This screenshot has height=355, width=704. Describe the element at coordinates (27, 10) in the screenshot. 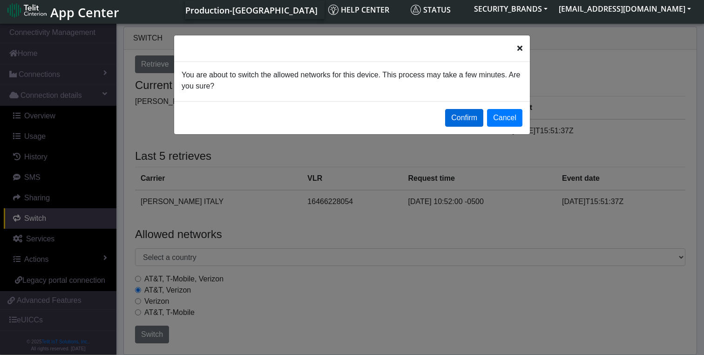

I see `img: logo-telit-cinterion-gw-new.png` at that location.